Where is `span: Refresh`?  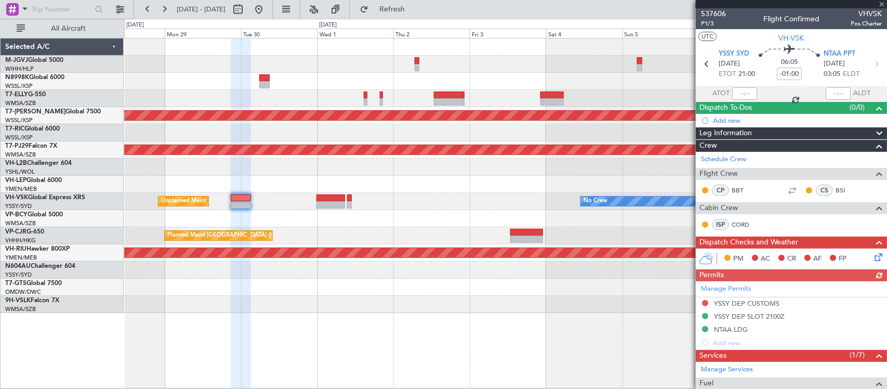
span: Refresh is located at coordinates (392, 9).